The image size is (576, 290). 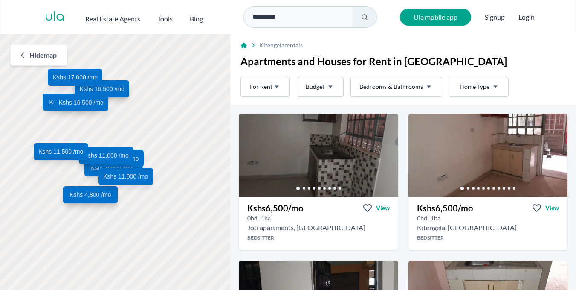 I want to click on h2: Bedsitter for rent in Kitengela - Kshs 6,500/mo -Joti apartments, Kitengela, Kenya, Kajiado Count..., so click(x=306, y=227).